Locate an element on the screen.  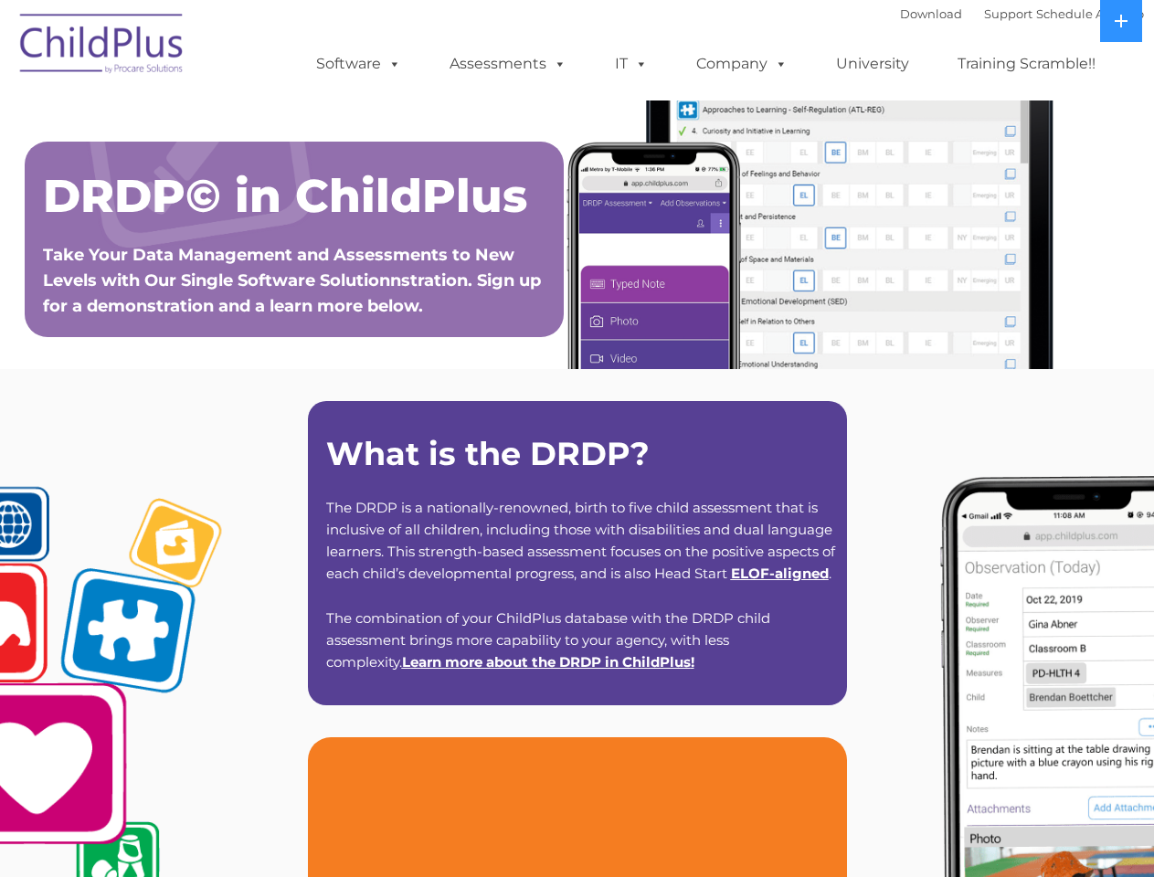
a: Download is located at coordinates (931, 14).